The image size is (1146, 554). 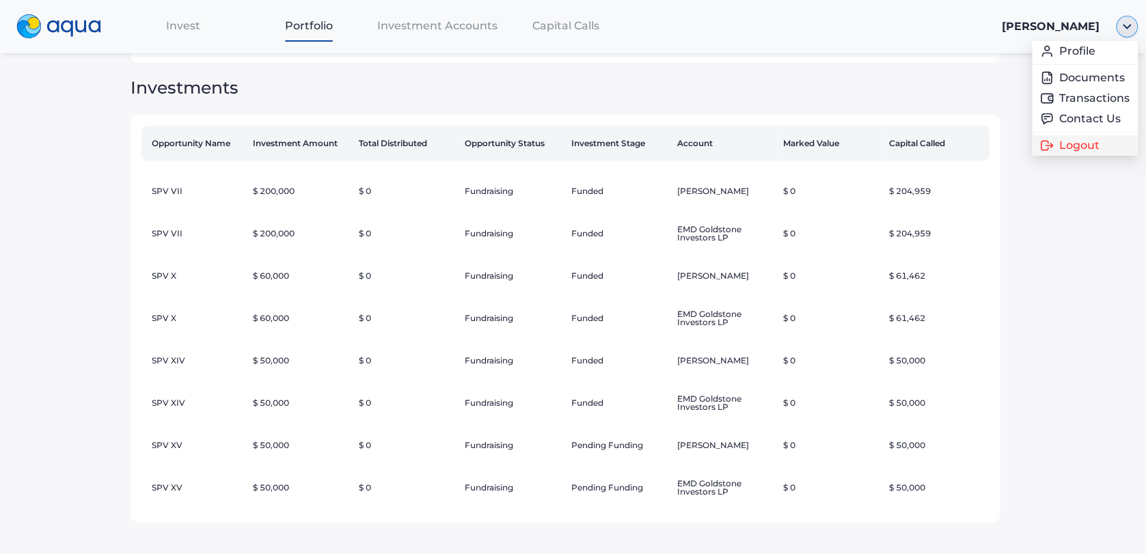 I want to click on span: Portfolio, so click(x=309, y=25).